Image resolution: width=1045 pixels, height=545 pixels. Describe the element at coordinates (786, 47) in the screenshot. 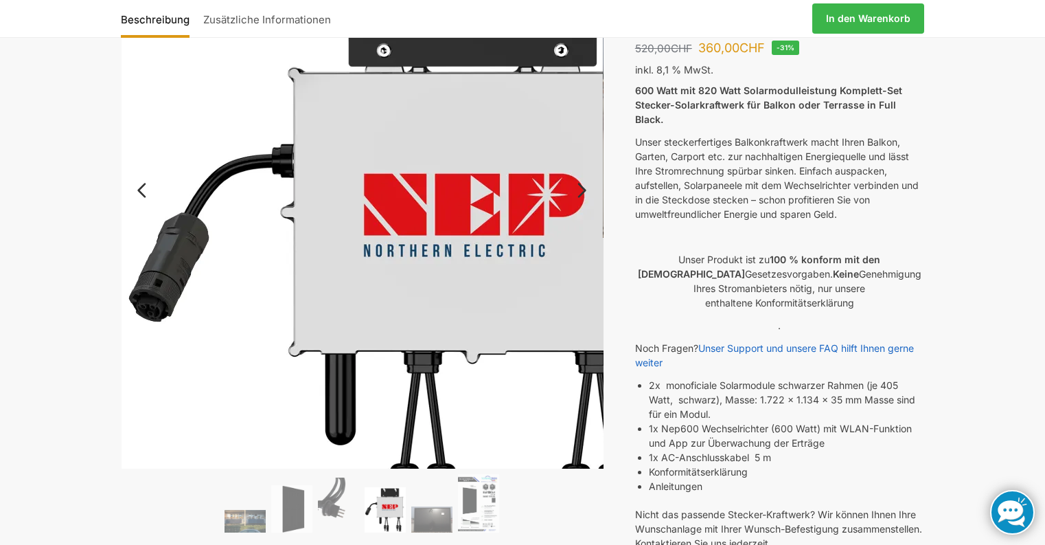

I see `span: -31%` at that location.